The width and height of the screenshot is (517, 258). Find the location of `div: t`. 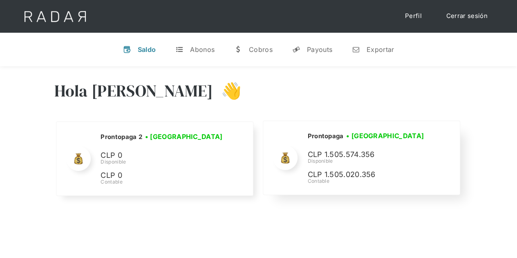

div: t is located at coordinates (179, 49).